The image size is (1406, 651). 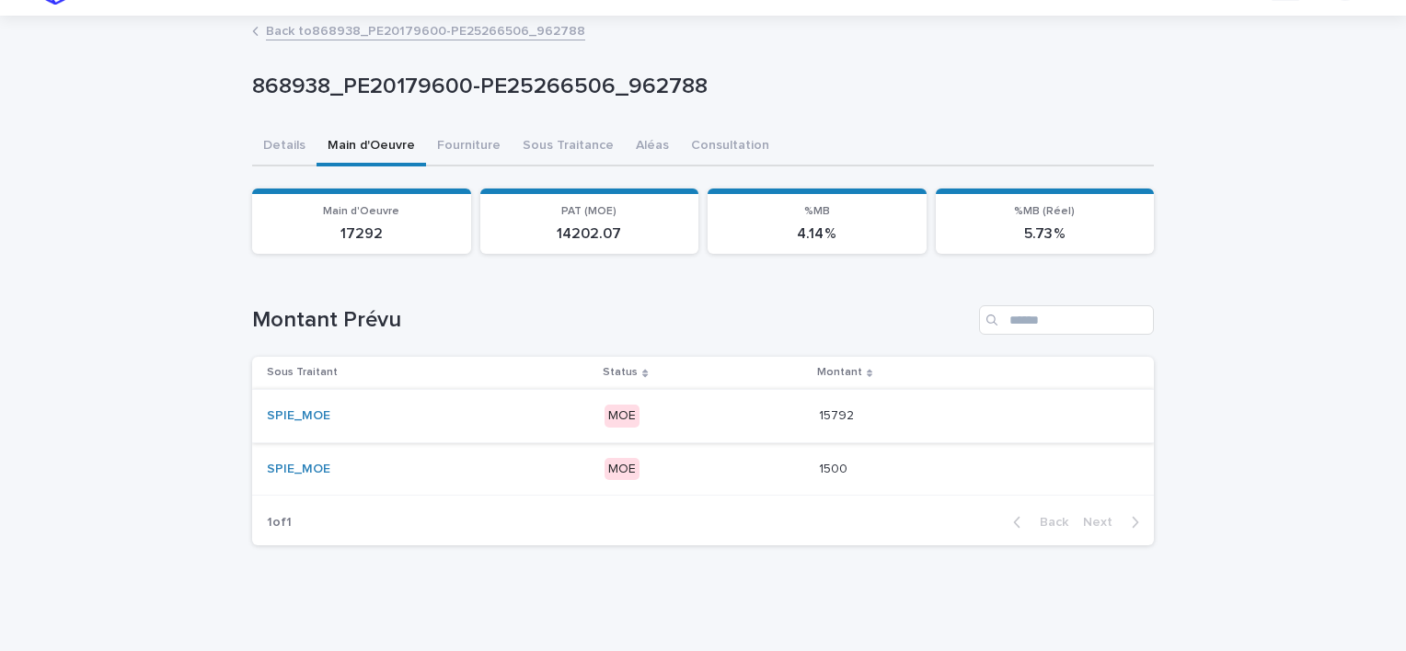 What do you see at coordinates (817, 212) in the screenshot?
I see `span: %MB` at bounding box center [817, 212].